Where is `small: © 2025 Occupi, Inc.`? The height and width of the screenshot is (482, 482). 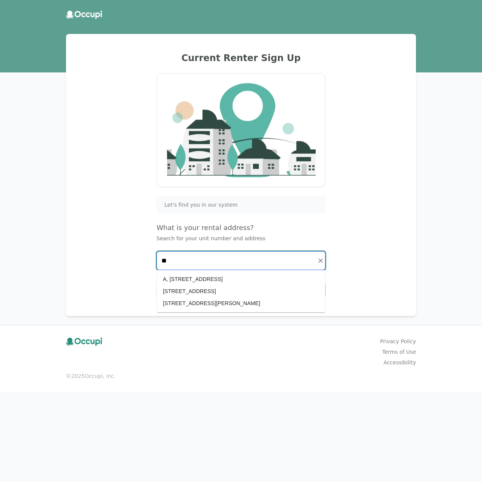 small: © 2025 Occupi, Inc. is located at coordinates (241, 376).